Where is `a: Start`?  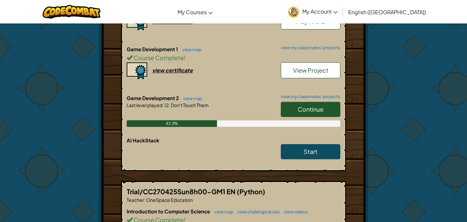
a: Start is located at coordinates (311, 152).